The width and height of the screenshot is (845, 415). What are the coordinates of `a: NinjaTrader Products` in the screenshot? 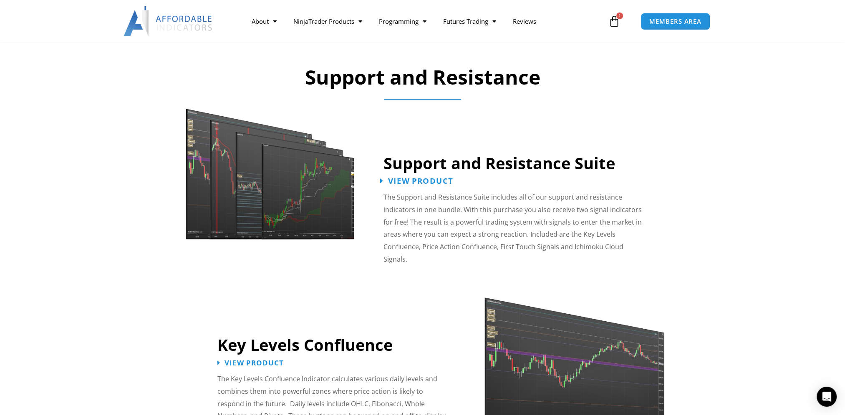 It's located at (327, 21).